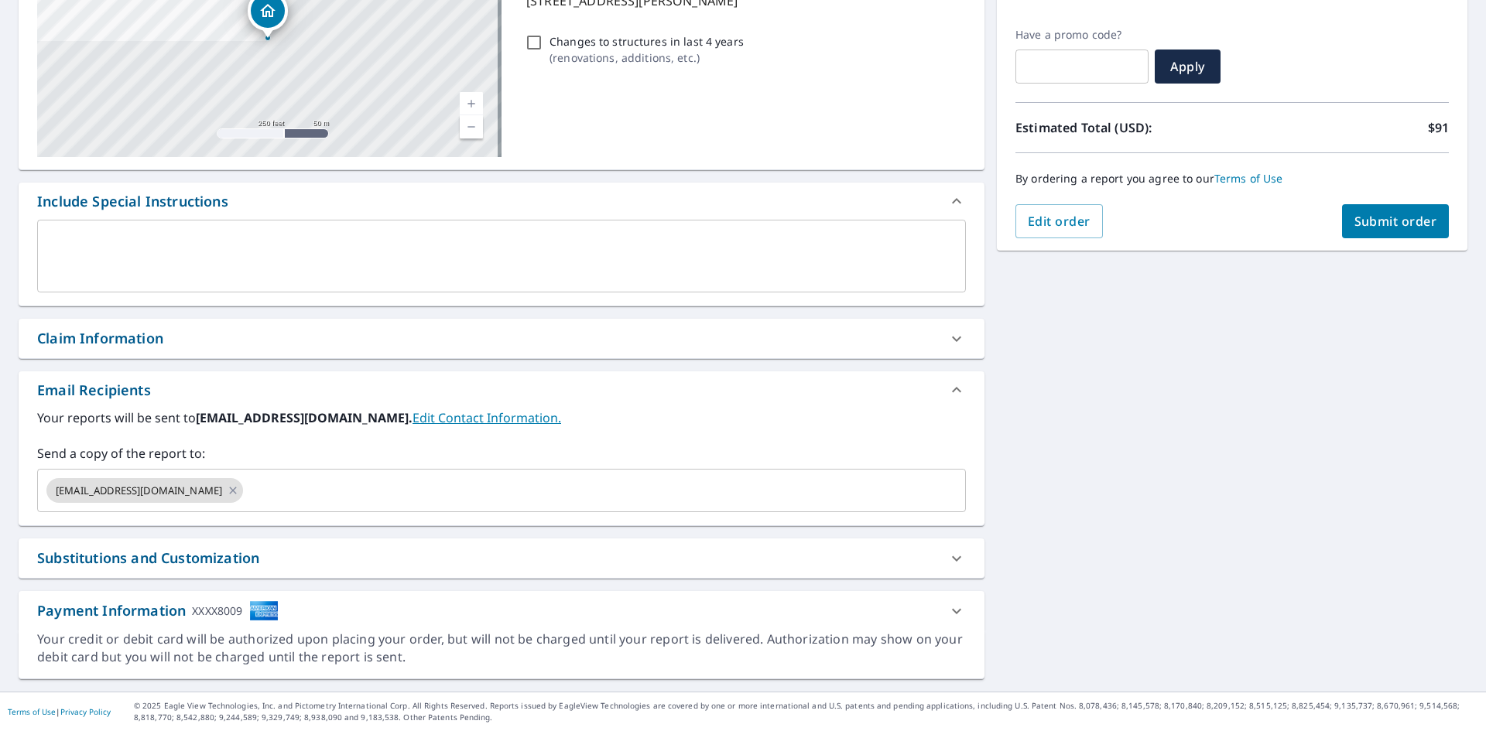 This screenshot has height=731, width=1486. I want to click on div: Payment InformationXXXX8009cardImage, so click(501, 611).